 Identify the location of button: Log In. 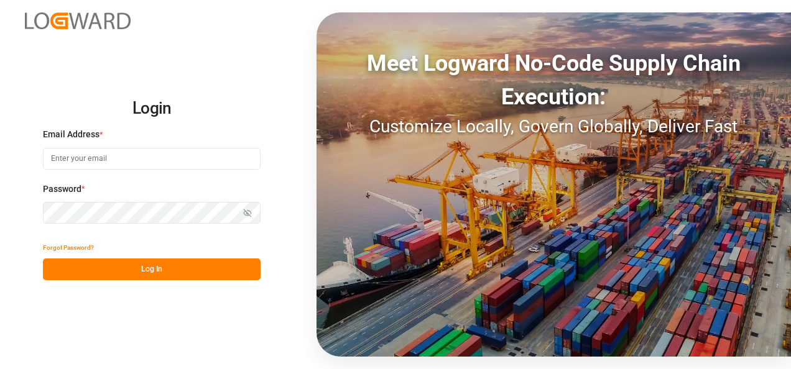
(152, 269).